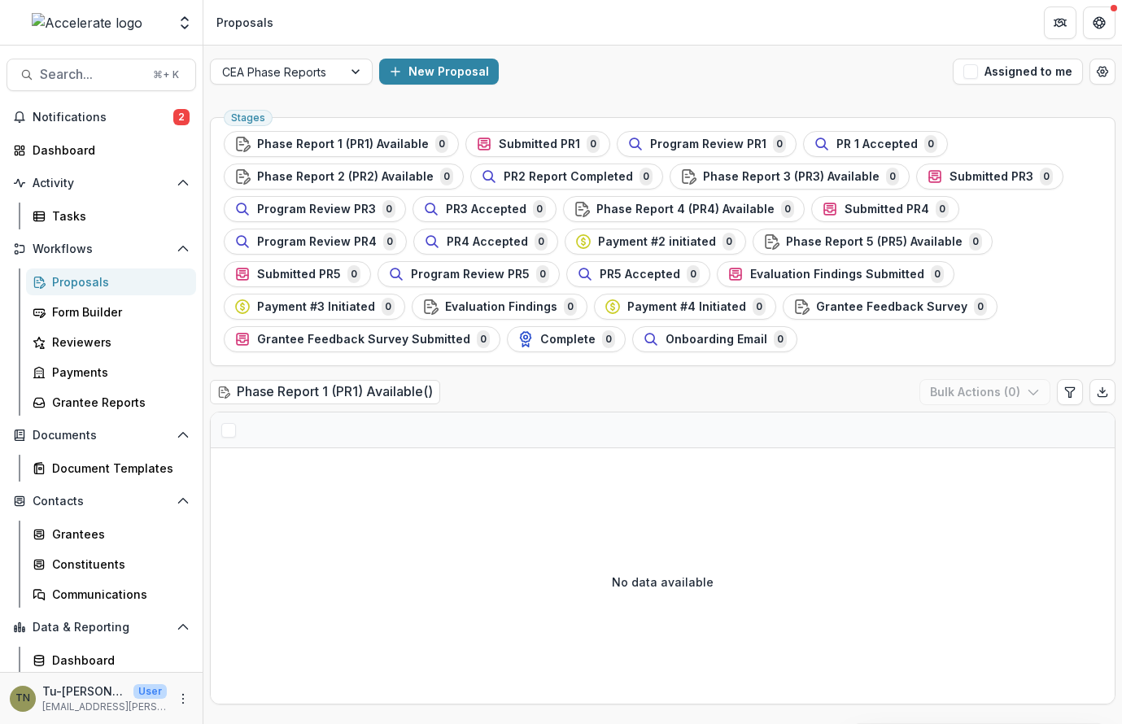  What do you see at coordinates (685, 209) in the screenshot?
I see `span: Phase Report 4 (PR4) Available` at bounding box center [685, 209].